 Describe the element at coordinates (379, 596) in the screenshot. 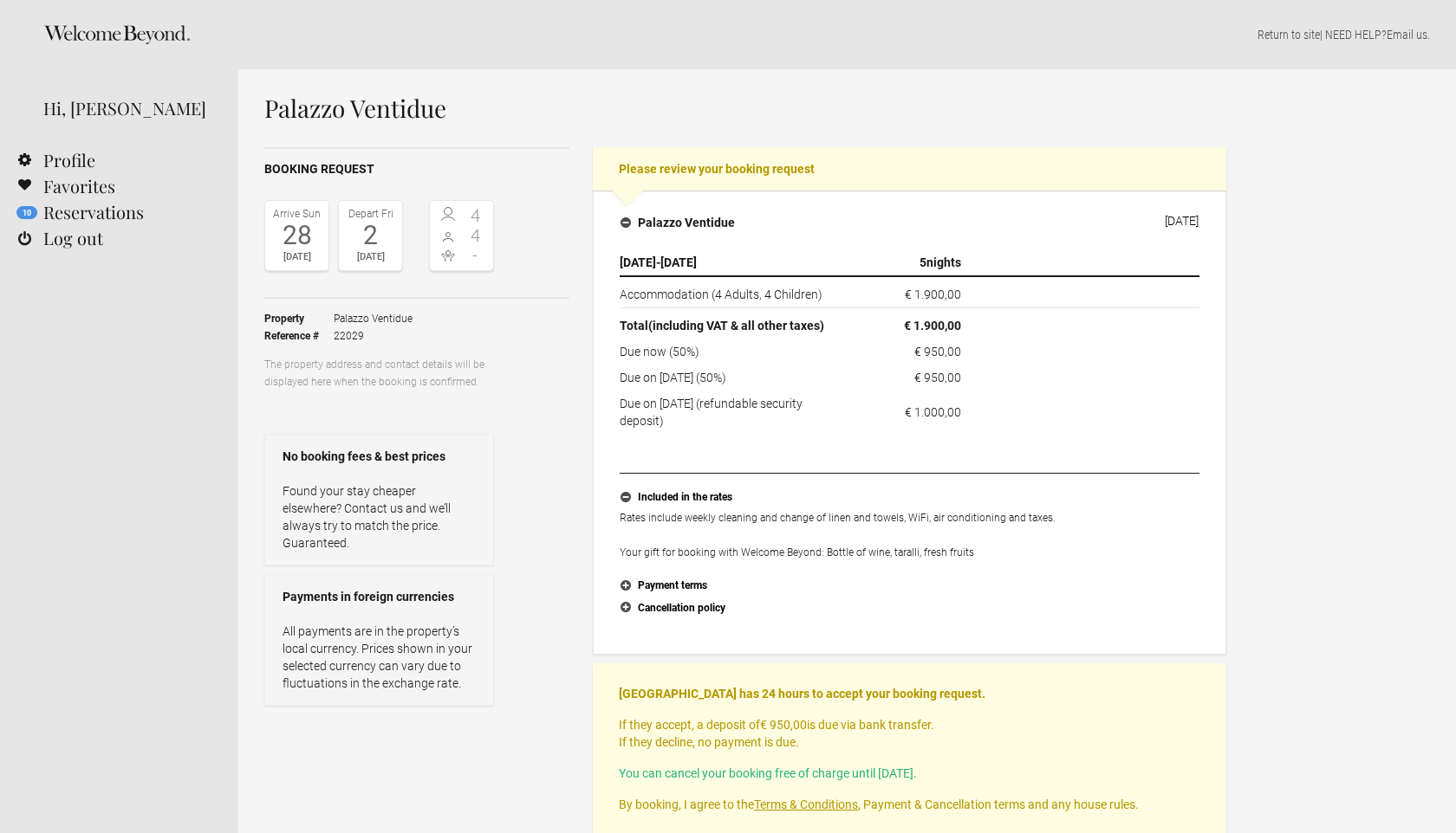

I see `strong: Payments in foreign currencies` at that location.